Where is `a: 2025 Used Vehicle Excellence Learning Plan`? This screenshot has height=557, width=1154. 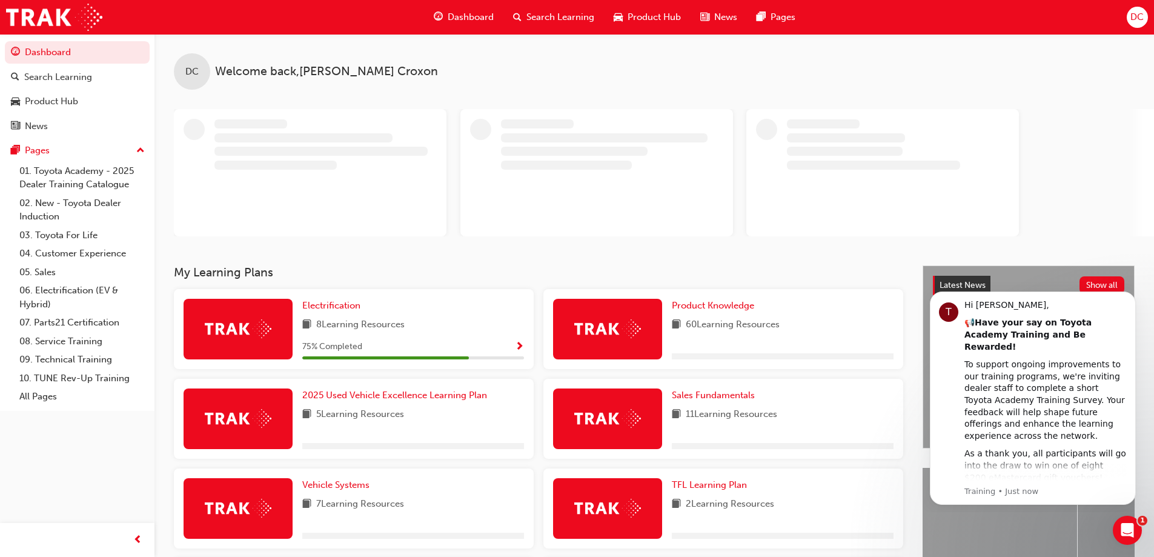 a: 2025 Used Vehicle Excellence Learning Plan is located at coordinates (397, 395).